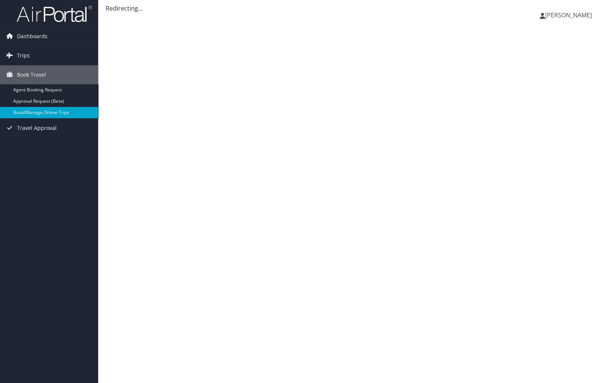 The image size is (607, 383). Describe the element at coordinates (32, 36) in the screenshot. I see `span: Dashboards` at that location.